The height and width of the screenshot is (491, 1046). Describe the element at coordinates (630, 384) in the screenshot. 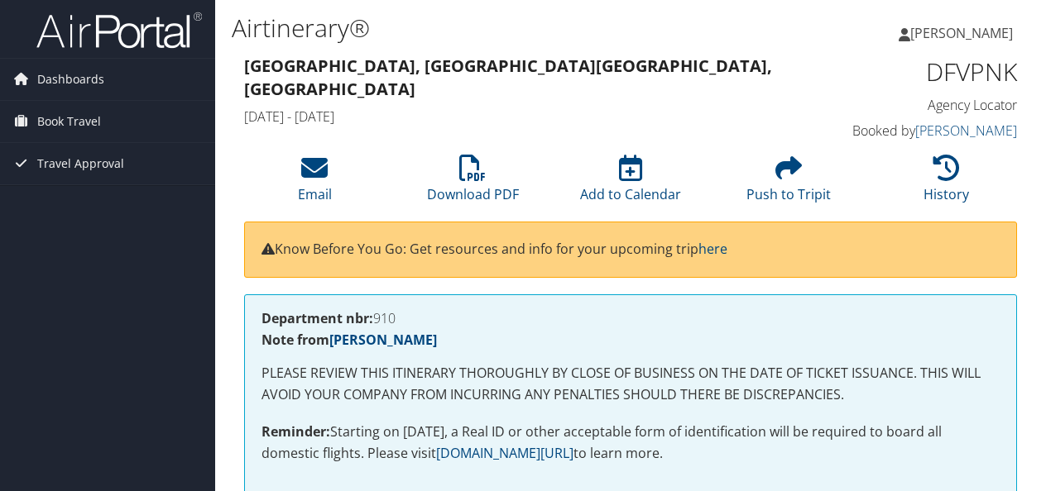

I see `p: PLEASE REVIEW THIS ITINERARY THOROUGHLY BY CLOSE OF BUSINESS ON THE DATE OF TICKET ISSUANCE. THIS...` at that location.